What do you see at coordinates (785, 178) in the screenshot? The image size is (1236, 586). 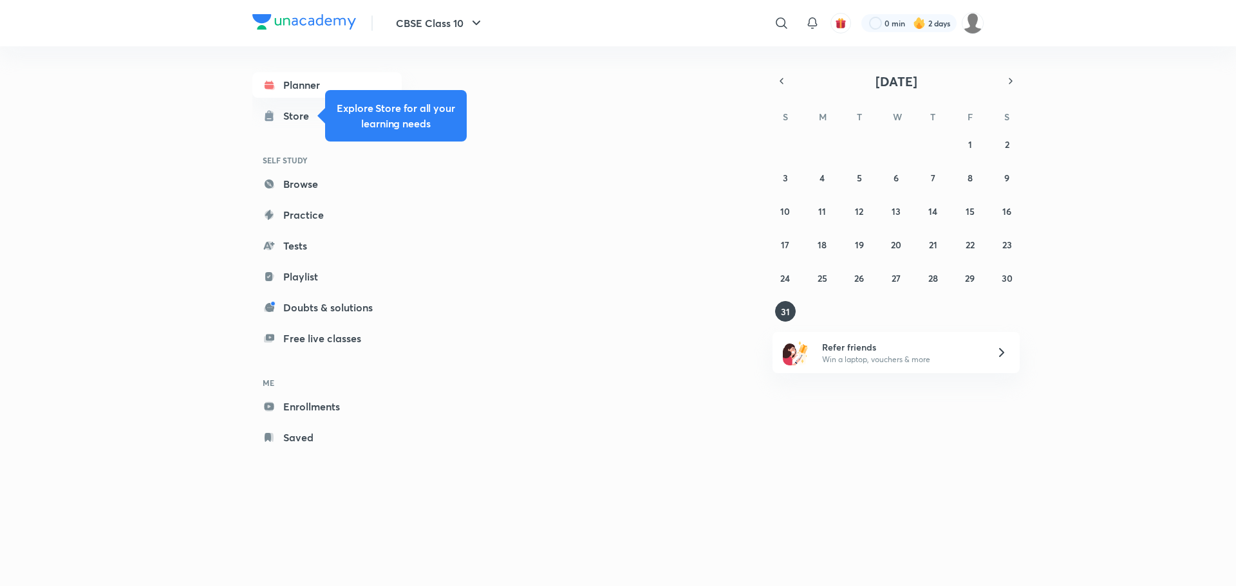 I see `button: August 3, 2025` at bounding box center [785, 178].